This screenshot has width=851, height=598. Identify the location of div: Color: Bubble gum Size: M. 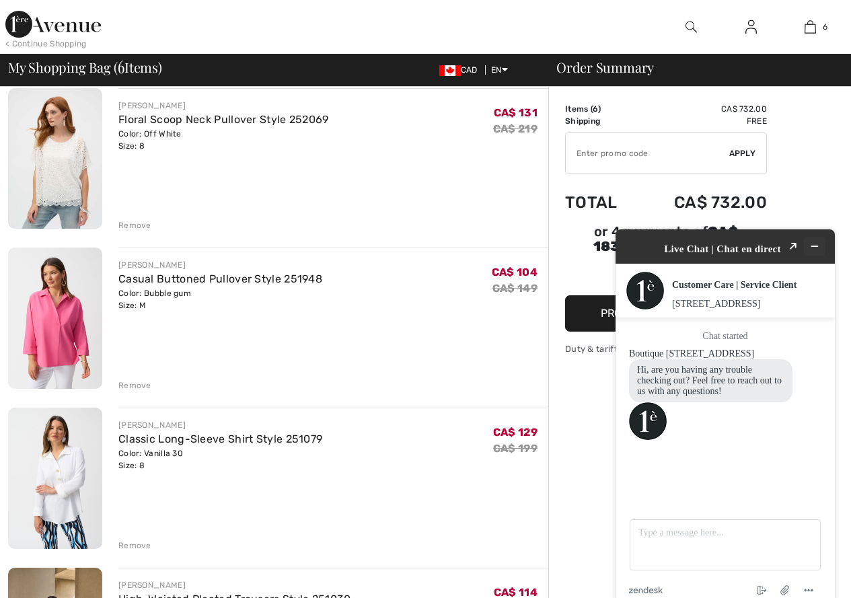
(220, 299).